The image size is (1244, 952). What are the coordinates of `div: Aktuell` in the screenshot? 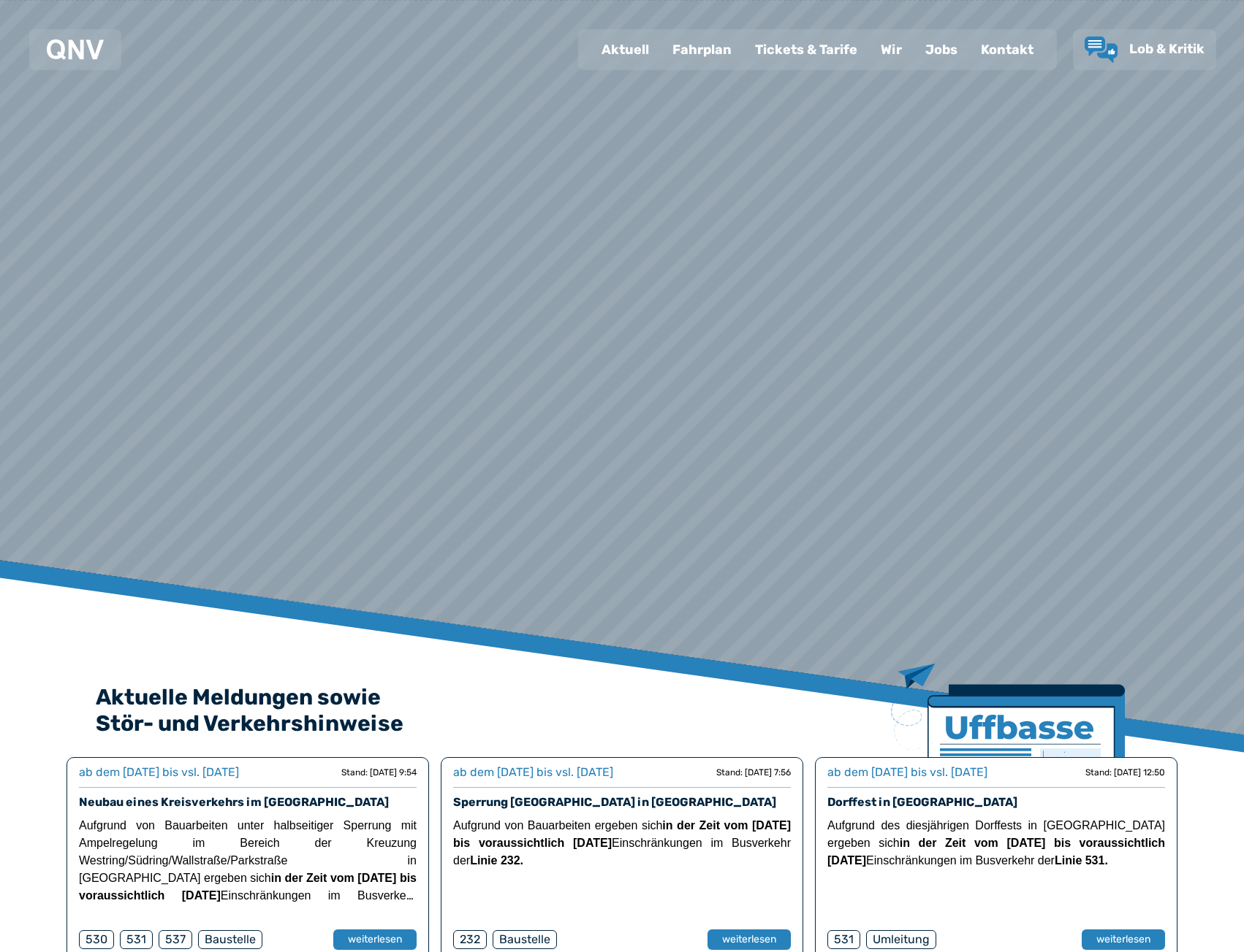 It's located at (625, 50).